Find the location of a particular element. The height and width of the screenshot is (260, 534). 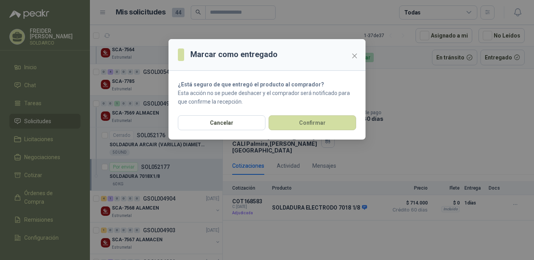

h3: Marcar como entregado is located at coordinates (234, 54).